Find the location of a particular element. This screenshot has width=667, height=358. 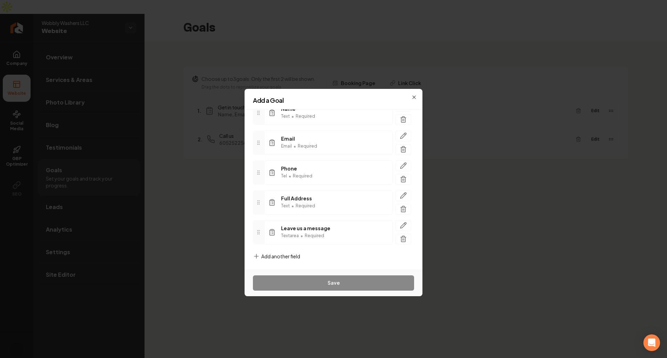

h2: Add a Goal is located at coordinates (333, 100).